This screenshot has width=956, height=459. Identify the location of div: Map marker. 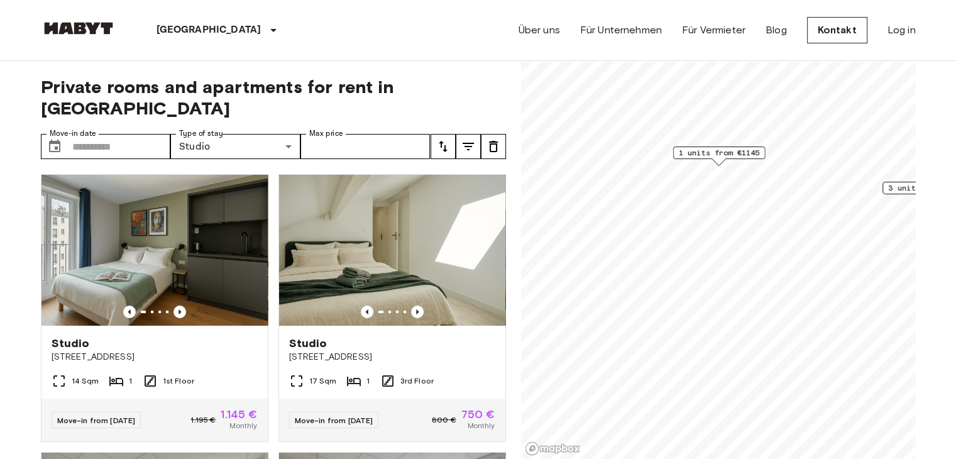
(719, 156).